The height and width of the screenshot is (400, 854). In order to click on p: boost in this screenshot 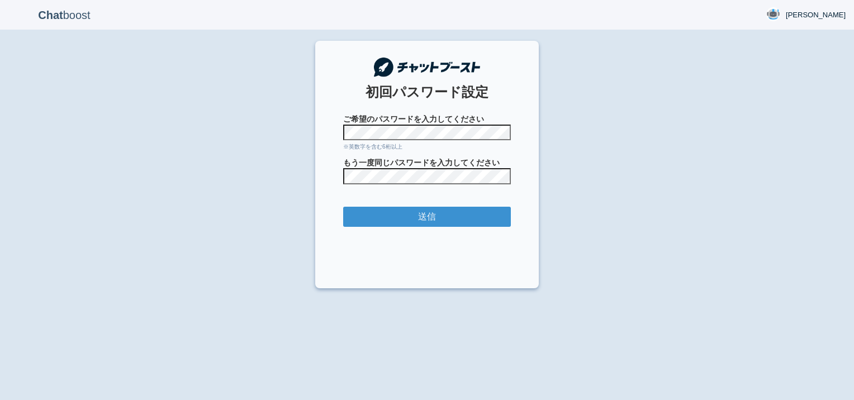, I will do `click(64, 15)`.